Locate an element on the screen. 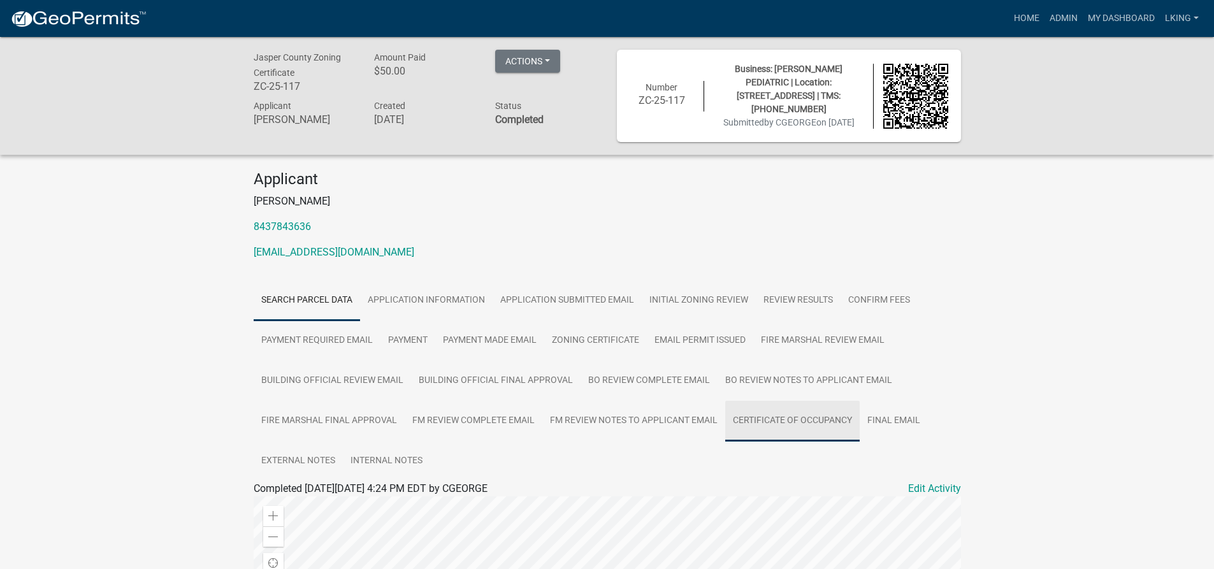 The image size is (1214, 569). a: Payment Required Email is located at coordinates (317, 341).